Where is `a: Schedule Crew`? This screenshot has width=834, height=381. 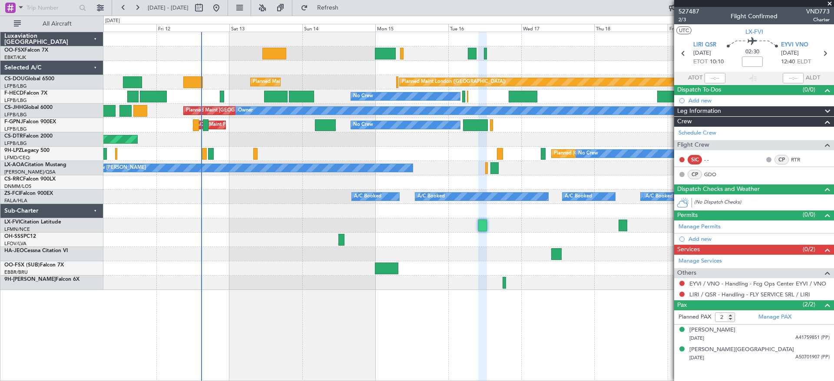 a: Schedule Crew is located at coordinates (697, 133).